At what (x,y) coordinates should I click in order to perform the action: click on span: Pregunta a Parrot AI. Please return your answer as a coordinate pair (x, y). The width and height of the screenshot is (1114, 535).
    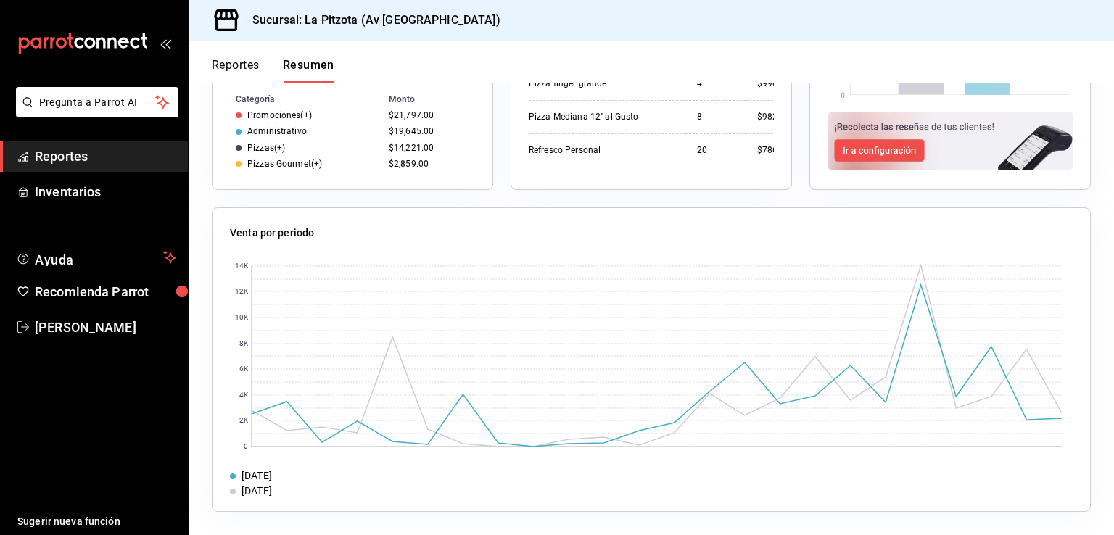
    Looking at the image, I should click on (97, 102).